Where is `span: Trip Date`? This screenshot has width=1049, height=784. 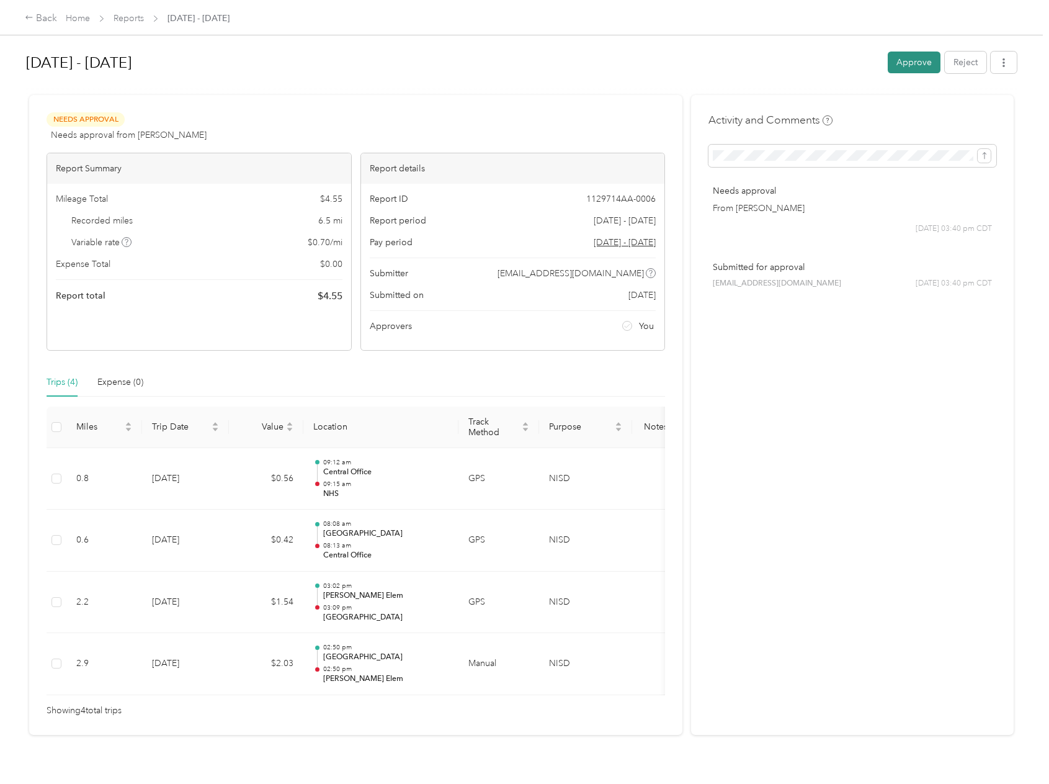
span: Trip Date is located at coordinates (181, 426).